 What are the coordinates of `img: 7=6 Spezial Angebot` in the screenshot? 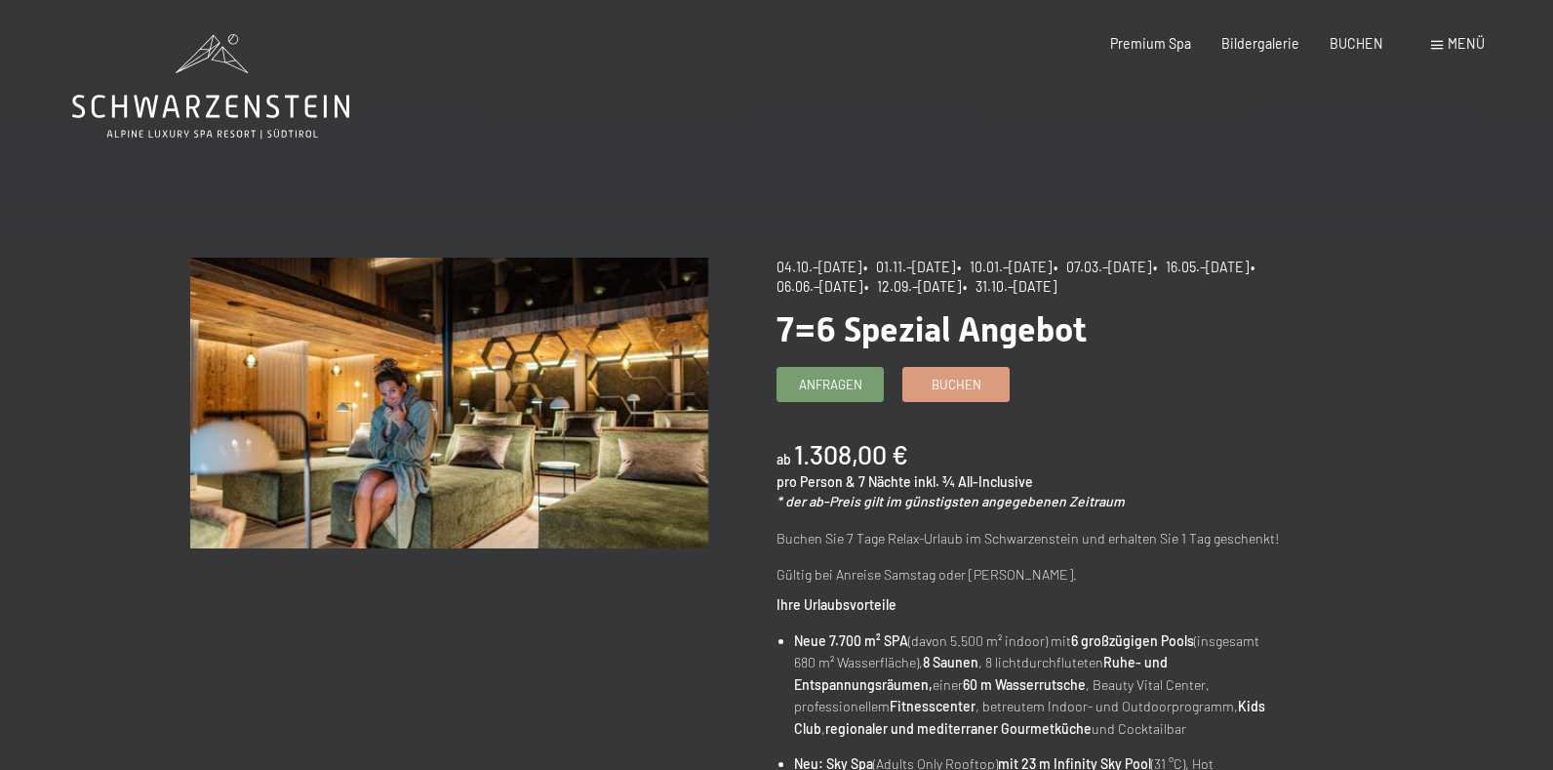 It's located at (449, 403).